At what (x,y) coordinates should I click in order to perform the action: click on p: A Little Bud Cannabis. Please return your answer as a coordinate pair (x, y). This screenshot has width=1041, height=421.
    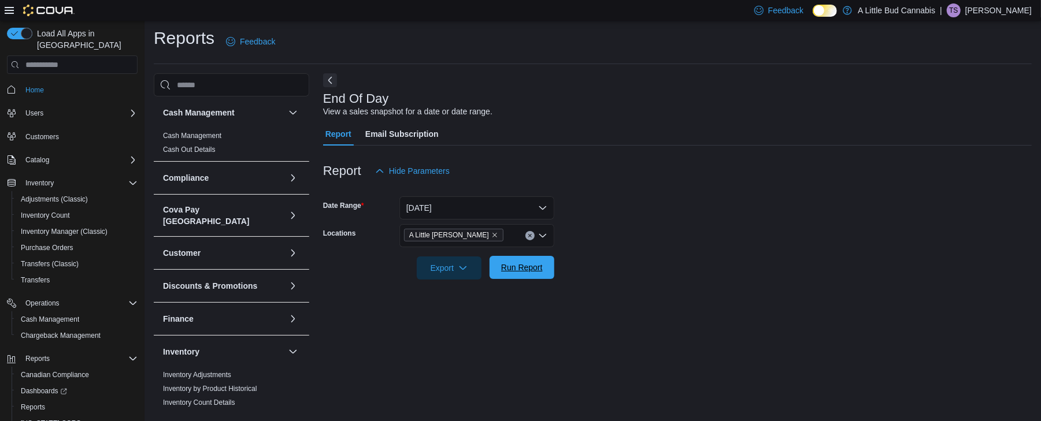
    Looking at the image, I should click on (896, 10).